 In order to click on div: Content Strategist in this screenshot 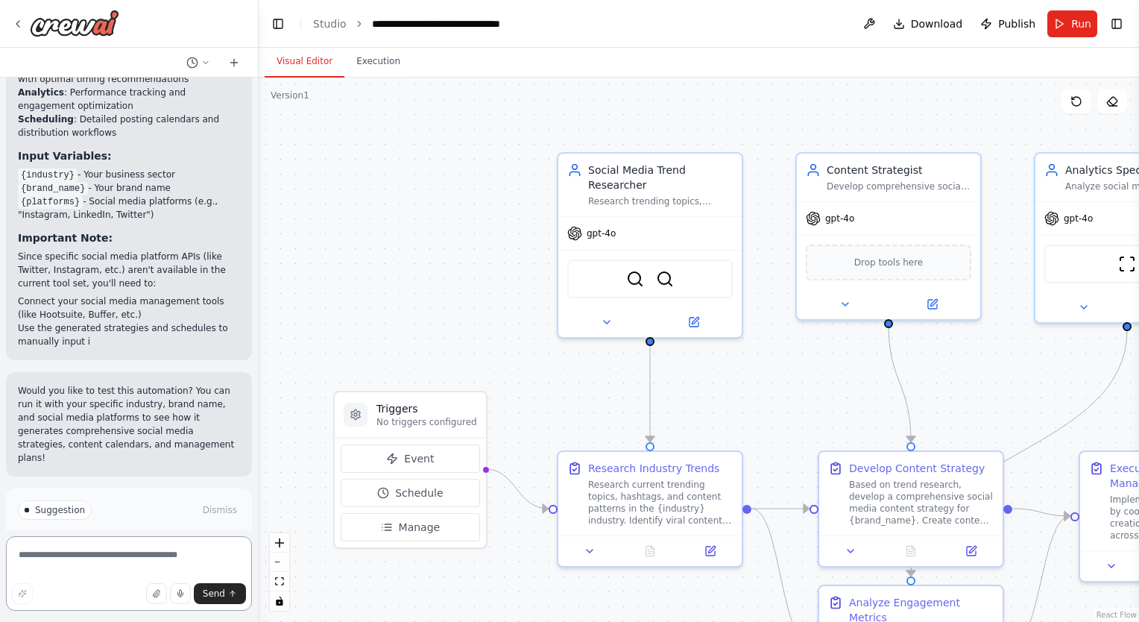, I will do `click(899, 170)`.